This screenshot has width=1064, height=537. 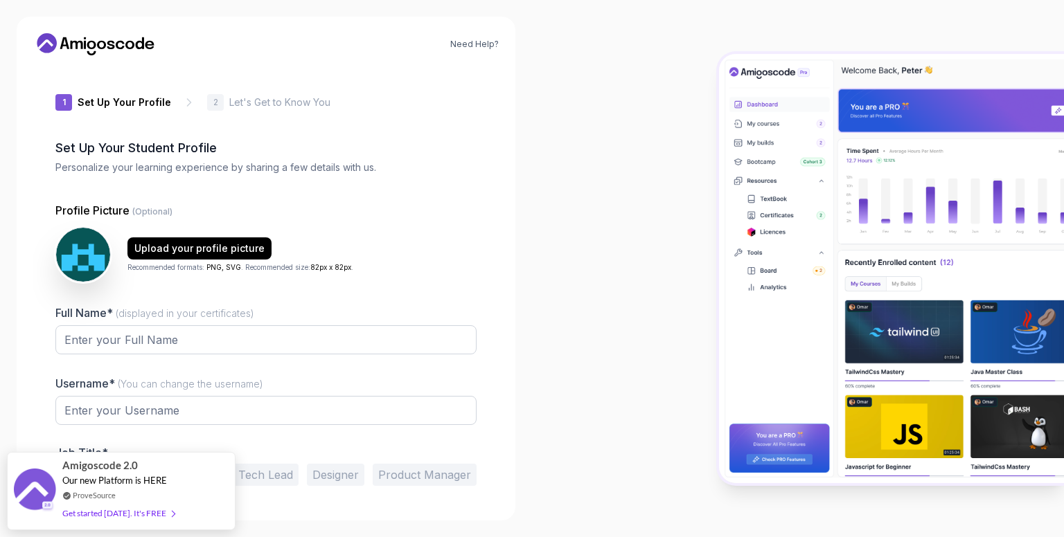 I want to click on p: Recommended formats: . Recommended size: ., so click(x=240, y=267).